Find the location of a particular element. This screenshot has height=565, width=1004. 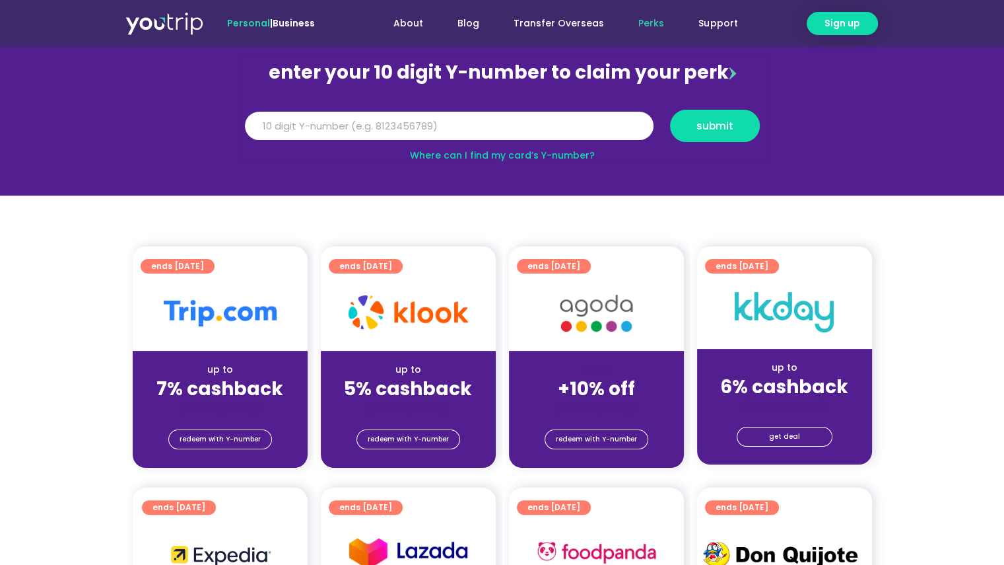

a: Perks is located at coordinates (651, 23).